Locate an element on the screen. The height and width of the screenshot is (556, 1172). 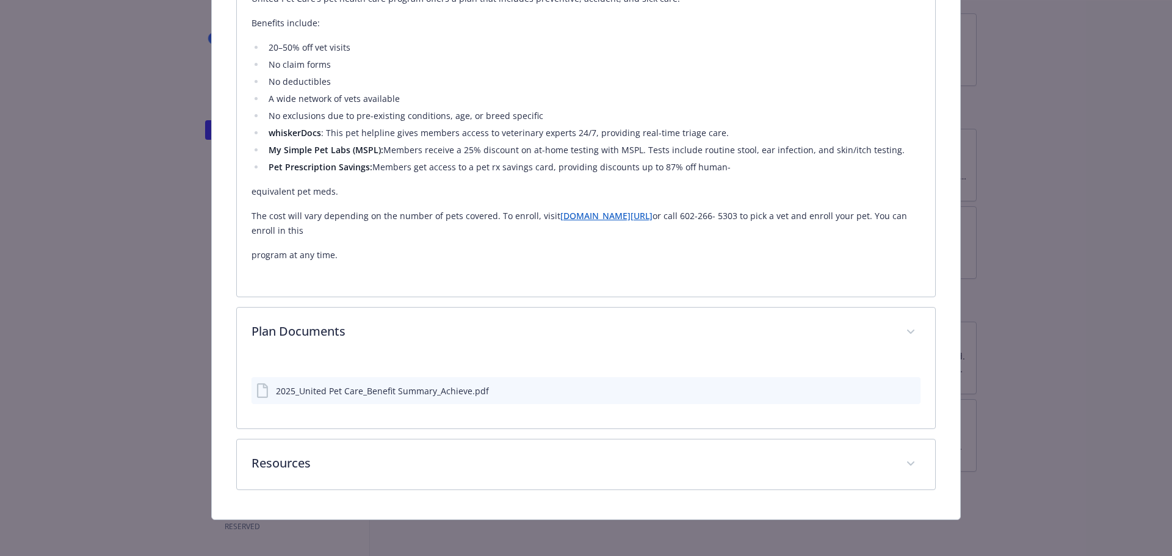
div: 2025_United Pet Care_Benefit Summary_Achieve.pdf is located at coordinates (382, 391).